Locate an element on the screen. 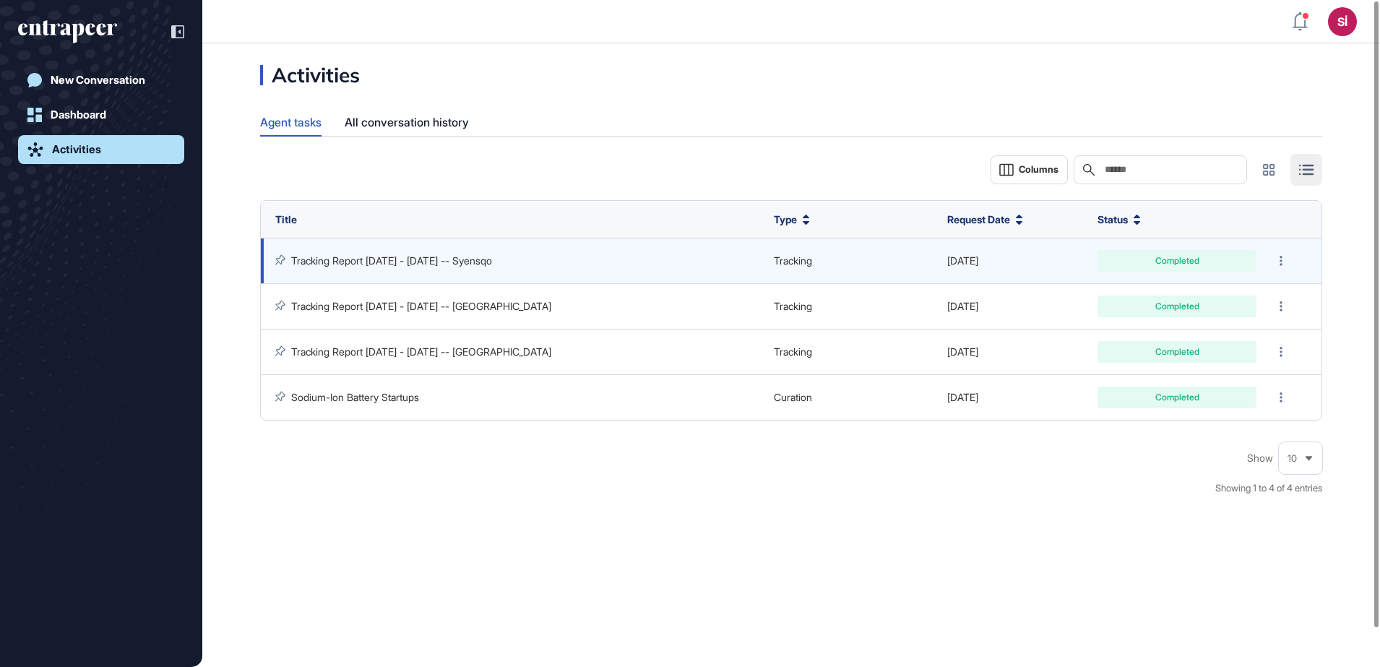 Image resolution: width=1380 pixels, height=667 pixels. div: Sİ is located at coordinates (1343, 22).